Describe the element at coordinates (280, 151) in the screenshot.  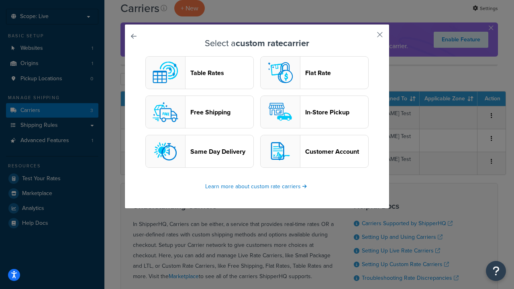
I see `img: customerAccount logo` at that location.